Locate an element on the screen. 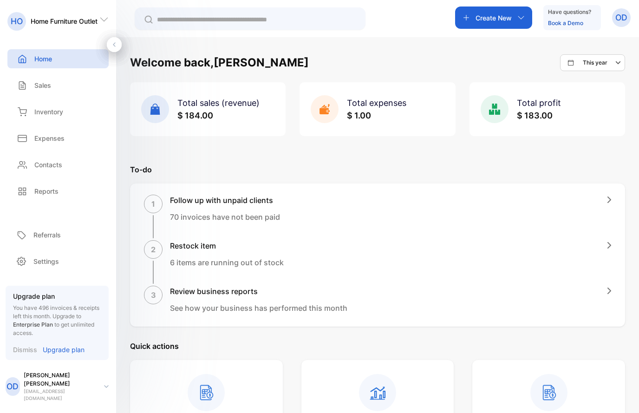 The width and height of the screenshot is (639, 413). p: 2 is located at coordinates (153, 249).